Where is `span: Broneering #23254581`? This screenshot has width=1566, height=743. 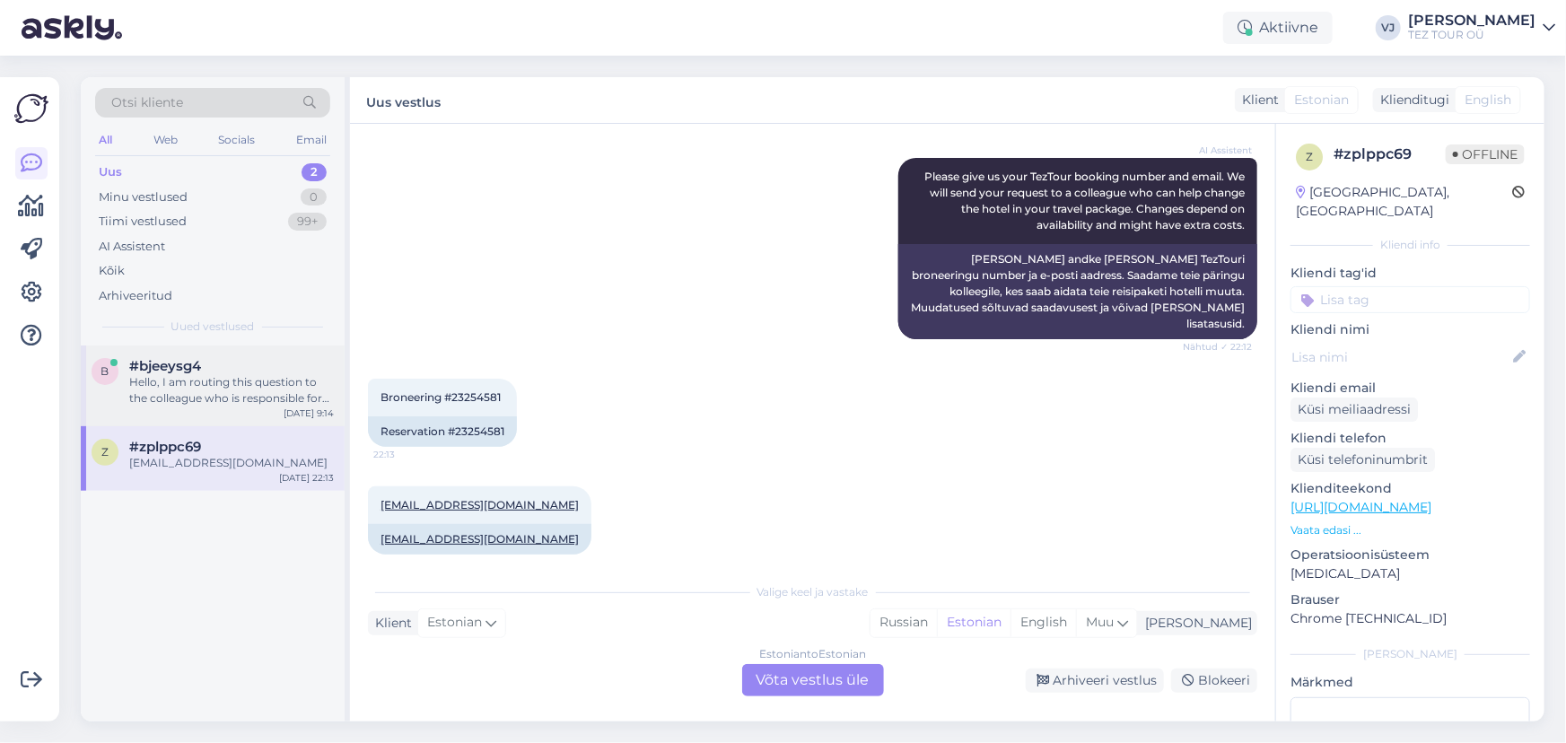 span: Broneering #23254581 is located at coordinates (441, 397).